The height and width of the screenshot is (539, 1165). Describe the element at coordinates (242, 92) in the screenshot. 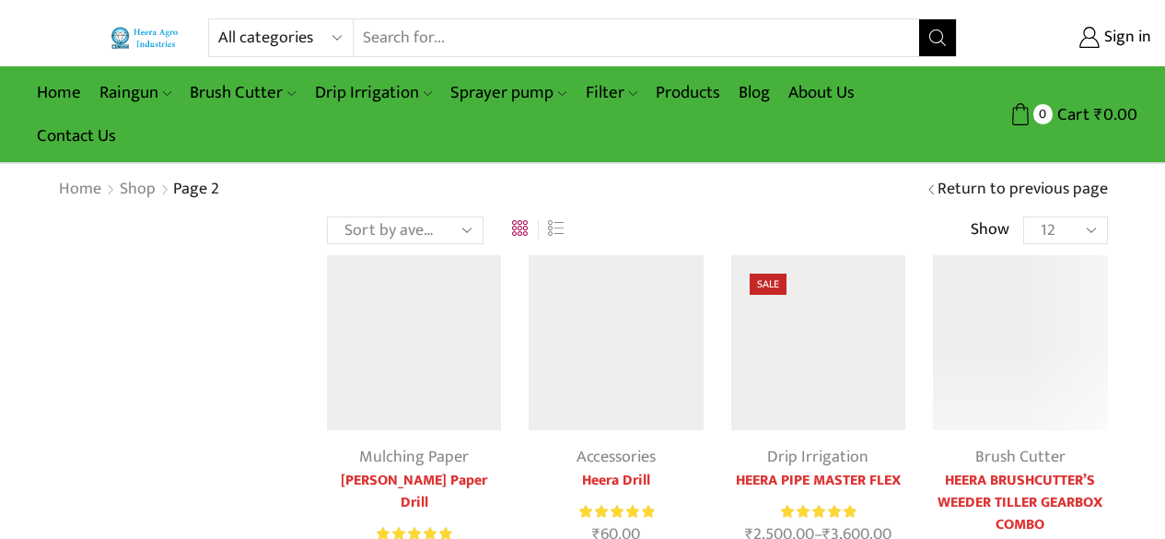

I see `a: Brush Cutter` at that location.